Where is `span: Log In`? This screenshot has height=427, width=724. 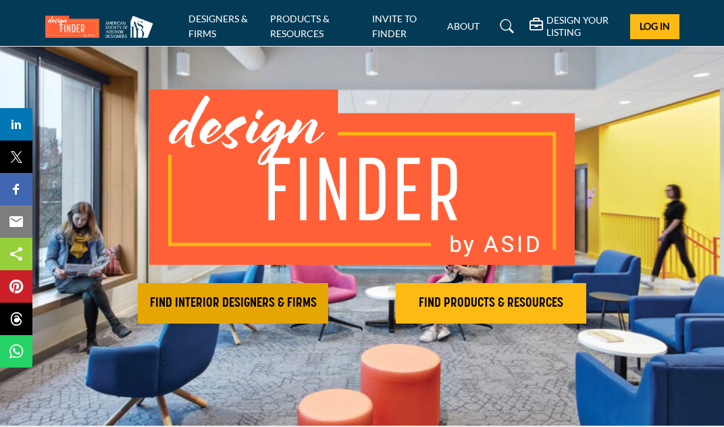 span: Log In is located at coordinates (654, 26).